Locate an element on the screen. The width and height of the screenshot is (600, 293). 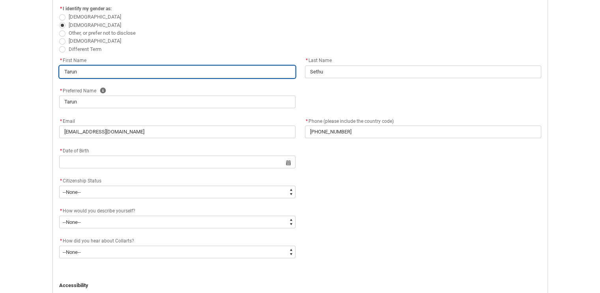
span: Other, or prefer not to disclose is located at coordinates (102, 33).